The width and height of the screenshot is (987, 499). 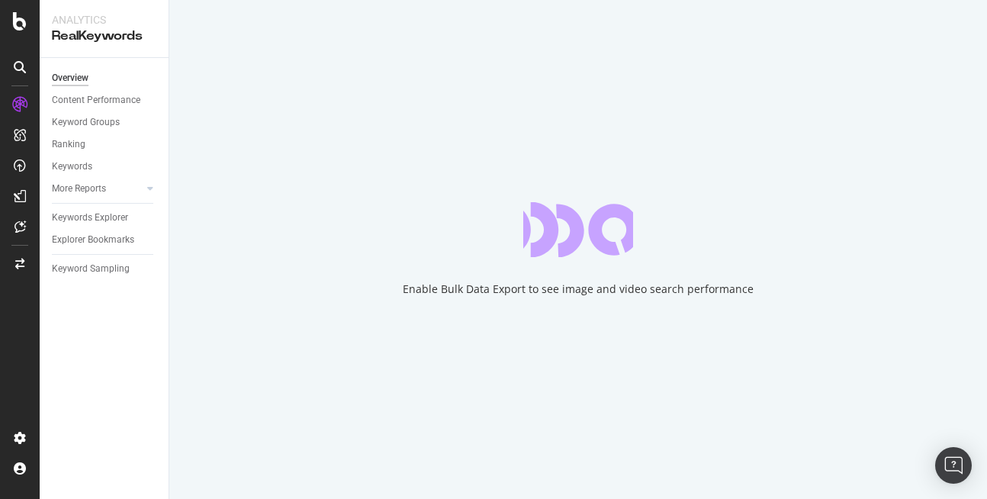 What do you see at coordinates (578, 230) in the screenshot?
I see `div: animation` at bounding box center [578, 230].